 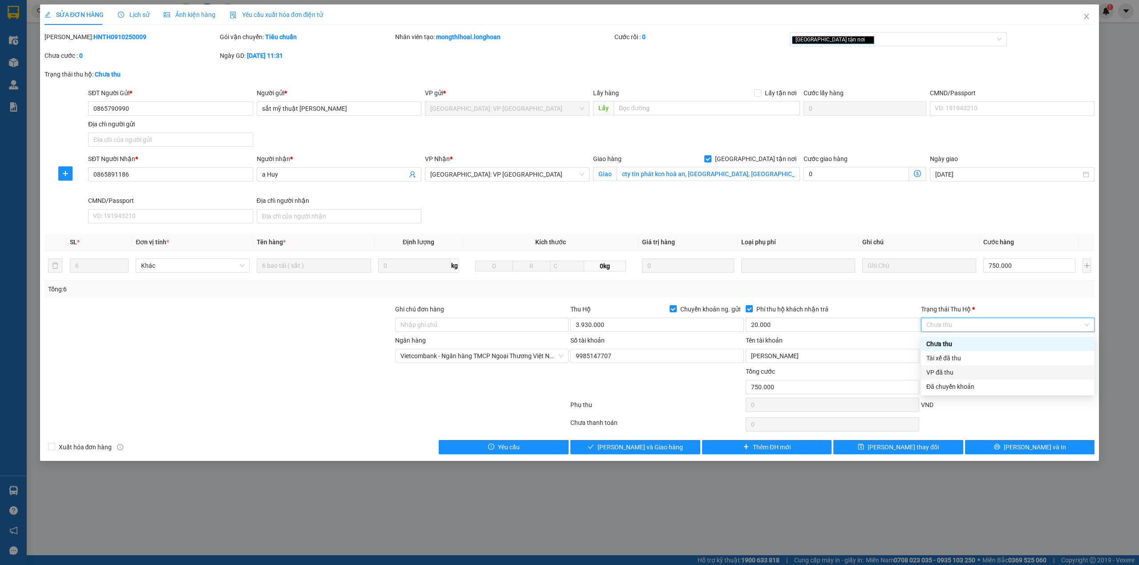 I want to click on span: Giao, so click(x=605, y=174).